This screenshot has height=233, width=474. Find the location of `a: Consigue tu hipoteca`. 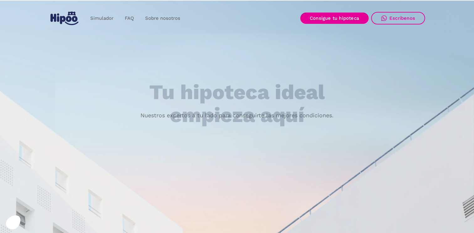

a: Consigue tu hipoteca is located at coordinates (334, 18).